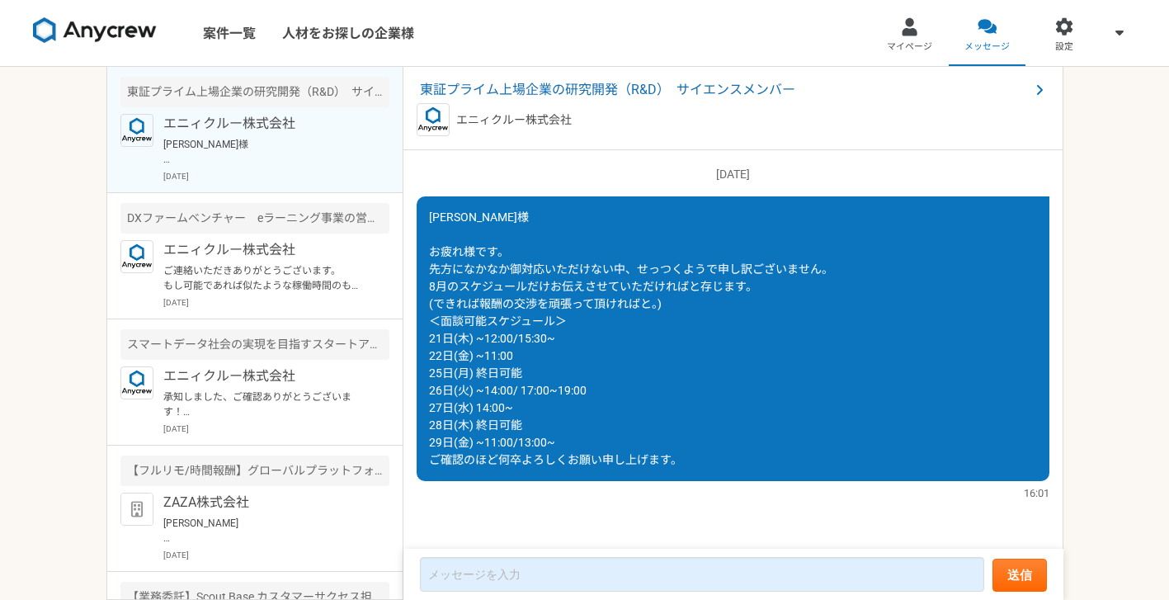 This screenshot has width=1169, height=600. I want to click on span: 16:01, so click(1036, 492).